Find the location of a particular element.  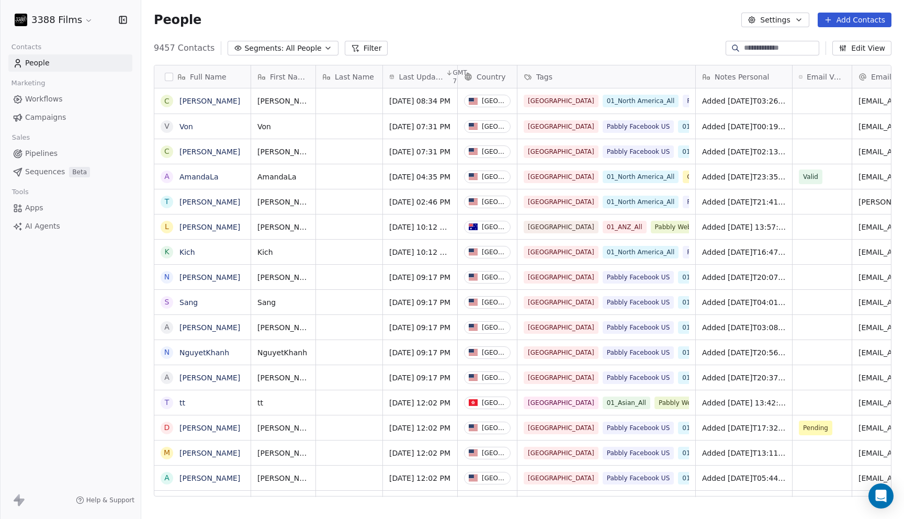

a: AmandaLa is located at coordinates (199, 177).